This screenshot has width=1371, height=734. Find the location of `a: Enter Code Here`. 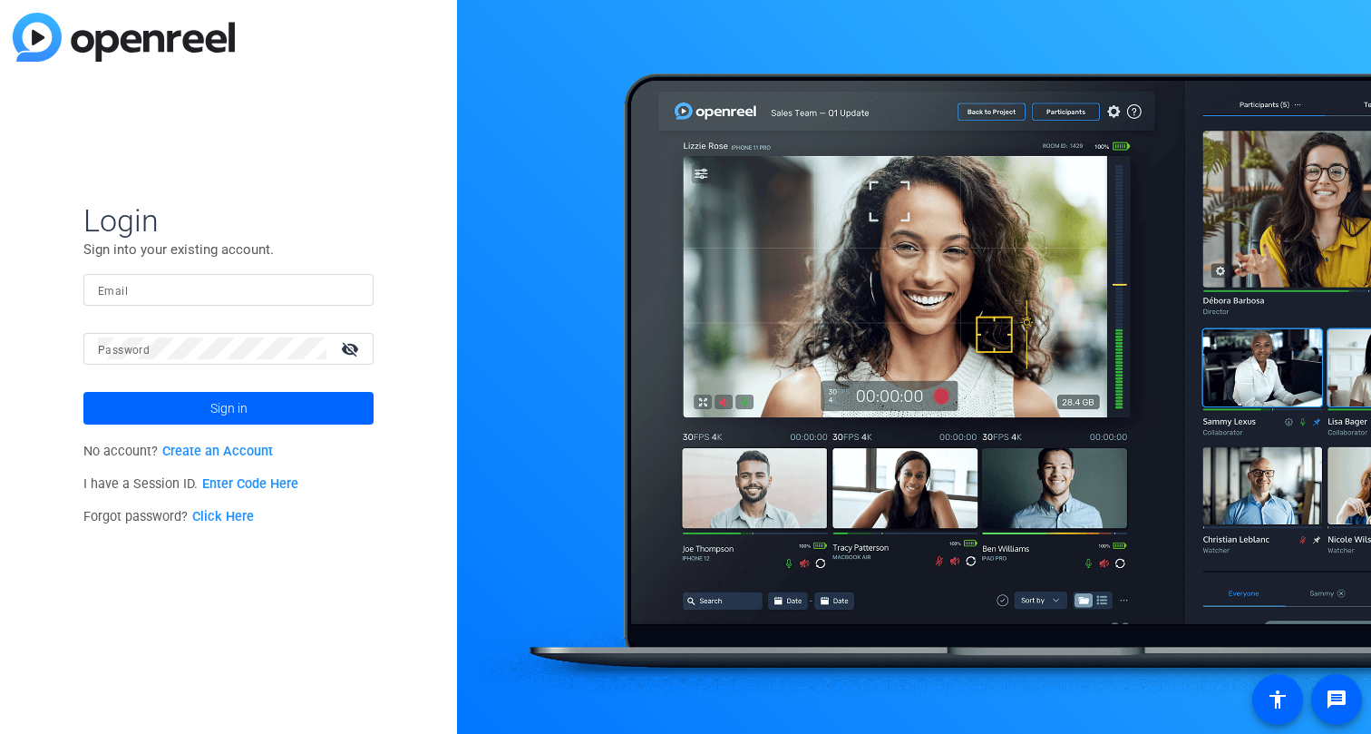

a: Enter Code Here is located at coordinates (250, 483).